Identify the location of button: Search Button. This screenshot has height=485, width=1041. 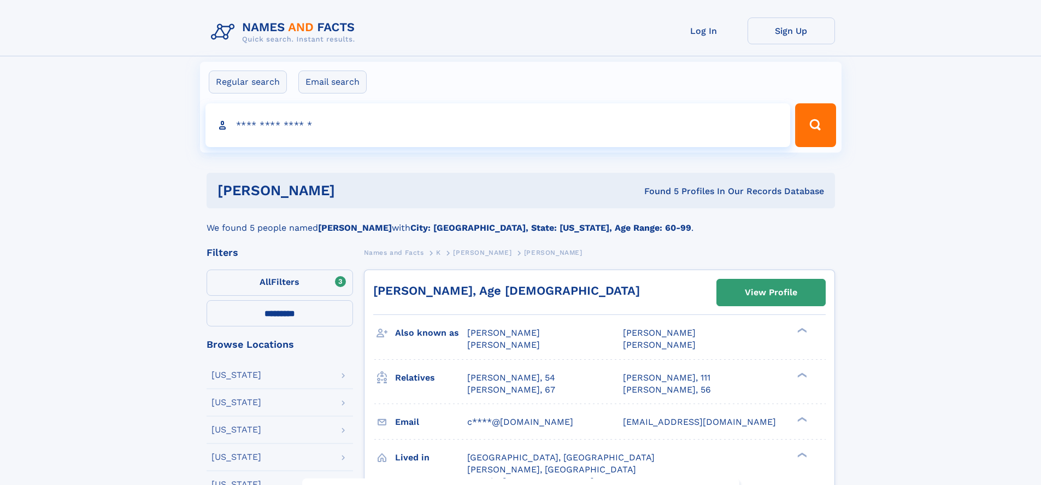
(815, 125).